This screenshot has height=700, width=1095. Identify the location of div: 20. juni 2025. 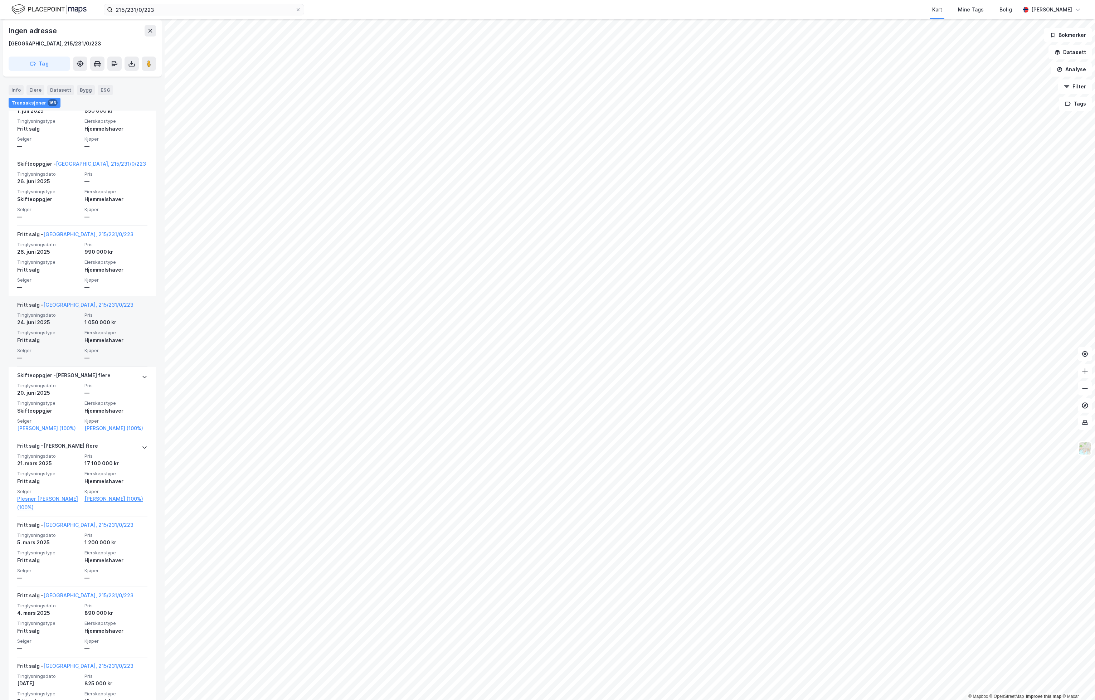
(49, 393).